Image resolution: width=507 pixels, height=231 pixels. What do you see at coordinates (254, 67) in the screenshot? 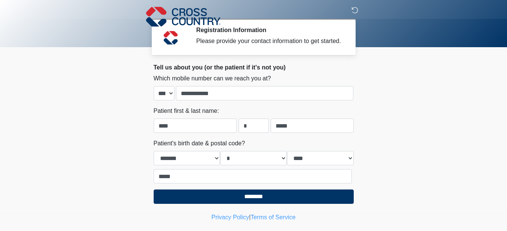
I see `h2: Tell us about you (or the patient if it's not you)` at bounding box center [254, 67].